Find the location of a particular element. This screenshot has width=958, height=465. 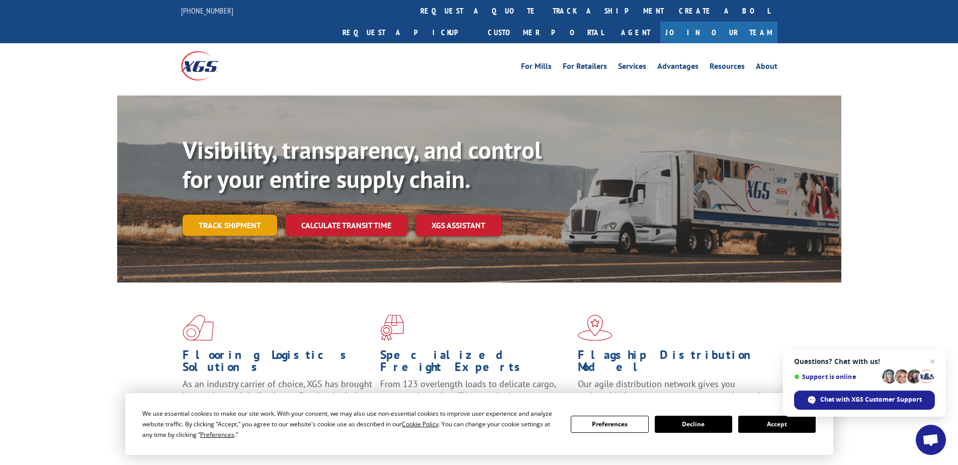

a: Calculate transit time is located at coordinates (346, 225).